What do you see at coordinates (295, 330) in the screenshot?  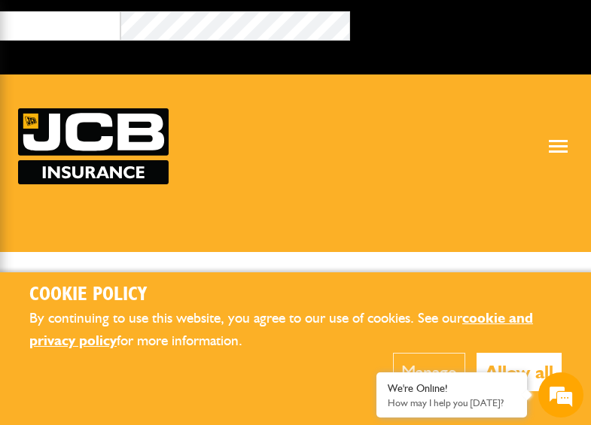 I see `p: By continuing to use this website, you agree to our use of cookies. See our for more information.` at bounding box center [295, 330].